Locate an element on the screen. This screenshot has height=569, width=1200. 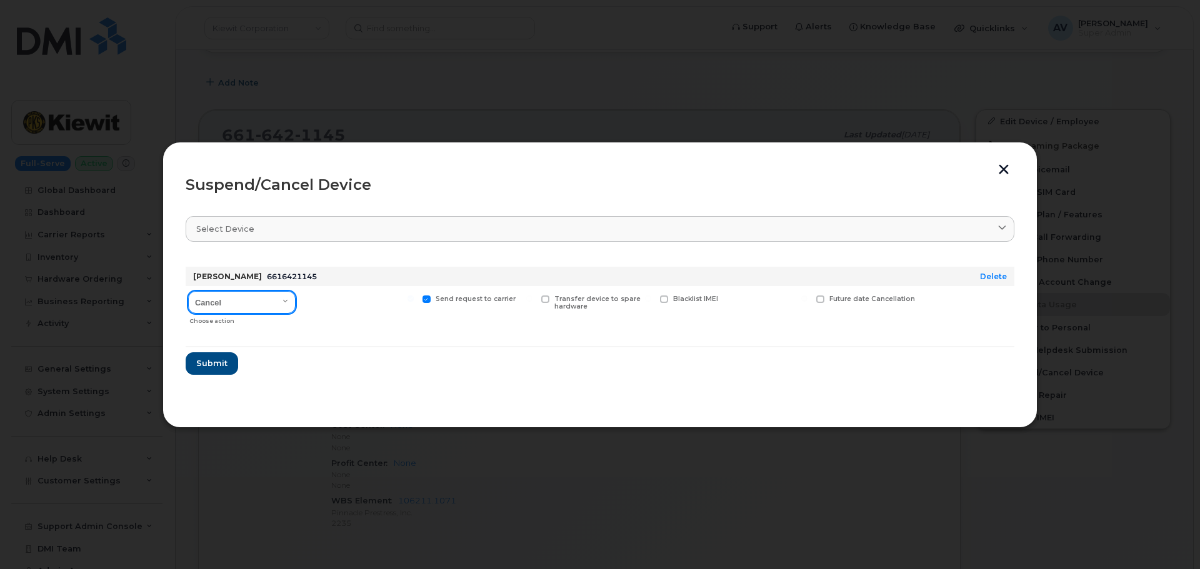
div: Choose action is located at coordinates (243, 319).